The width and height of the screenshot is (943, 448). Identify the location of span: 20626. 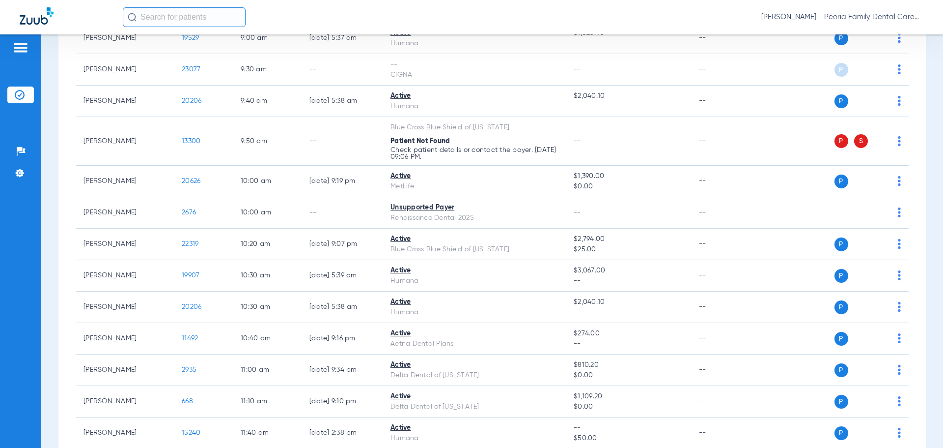
(191, 181).